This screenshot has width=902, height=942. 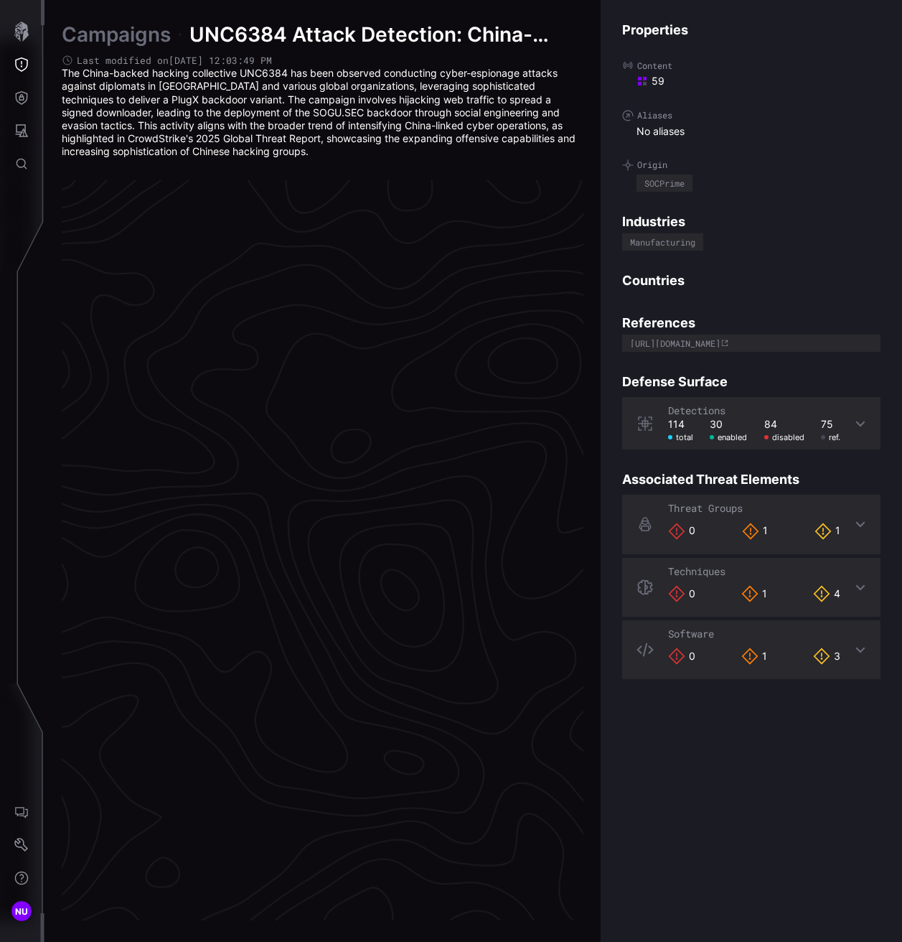 I want to click on div: SOCPrime, so click(x=665, y=183).